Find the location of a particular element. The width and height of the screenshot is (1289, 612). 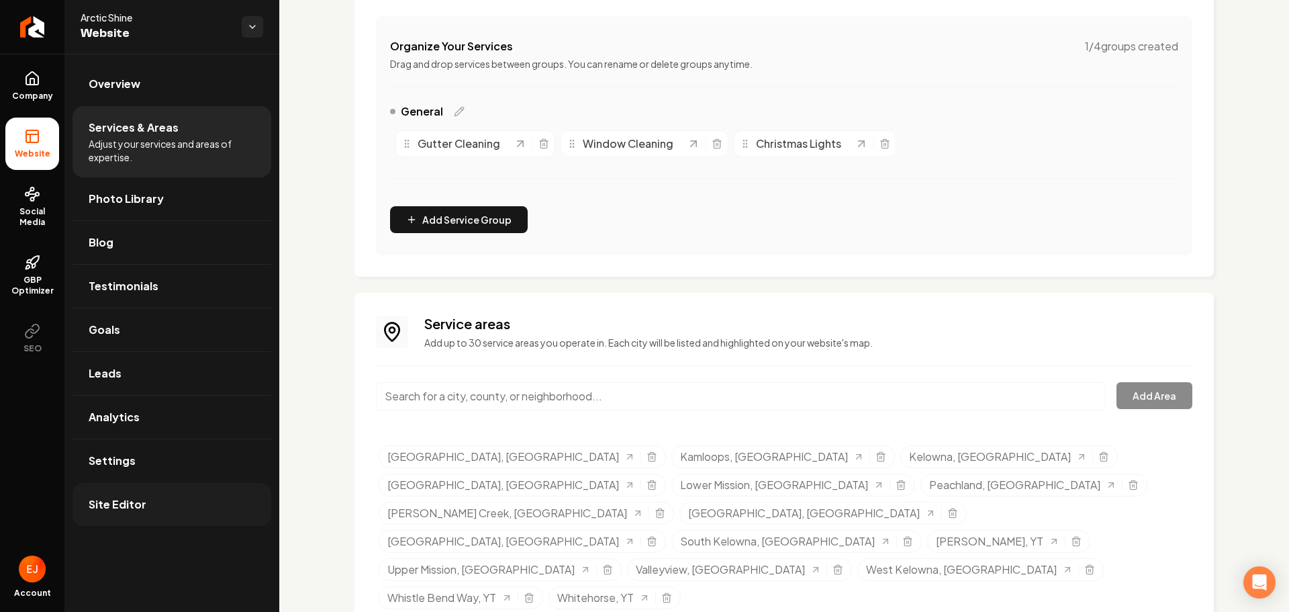

span: Account is located at coordinates (32, 593).